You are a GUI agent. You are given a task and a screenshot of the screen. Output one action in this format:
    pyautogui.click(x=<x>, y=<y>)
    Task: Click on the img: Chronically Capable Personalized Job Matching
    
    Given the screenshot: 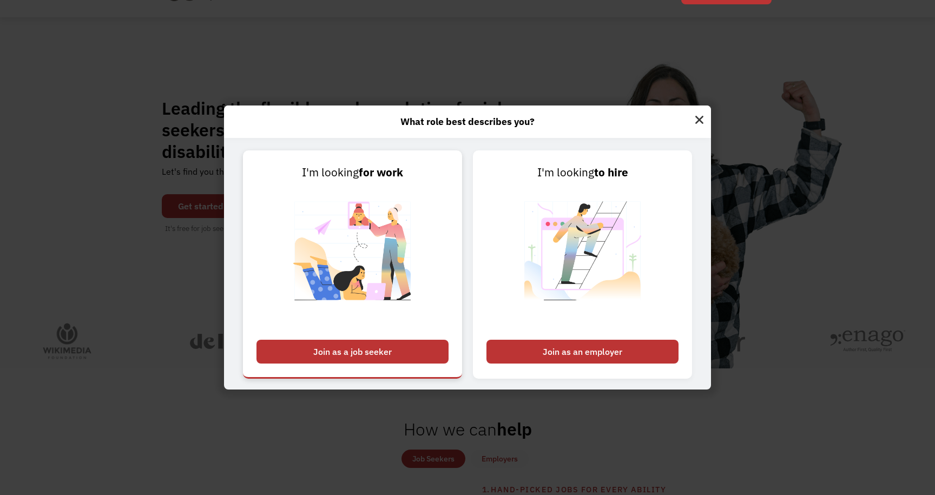 What is the action you would take?
    pyautogui.click(x=352, y=258)
    